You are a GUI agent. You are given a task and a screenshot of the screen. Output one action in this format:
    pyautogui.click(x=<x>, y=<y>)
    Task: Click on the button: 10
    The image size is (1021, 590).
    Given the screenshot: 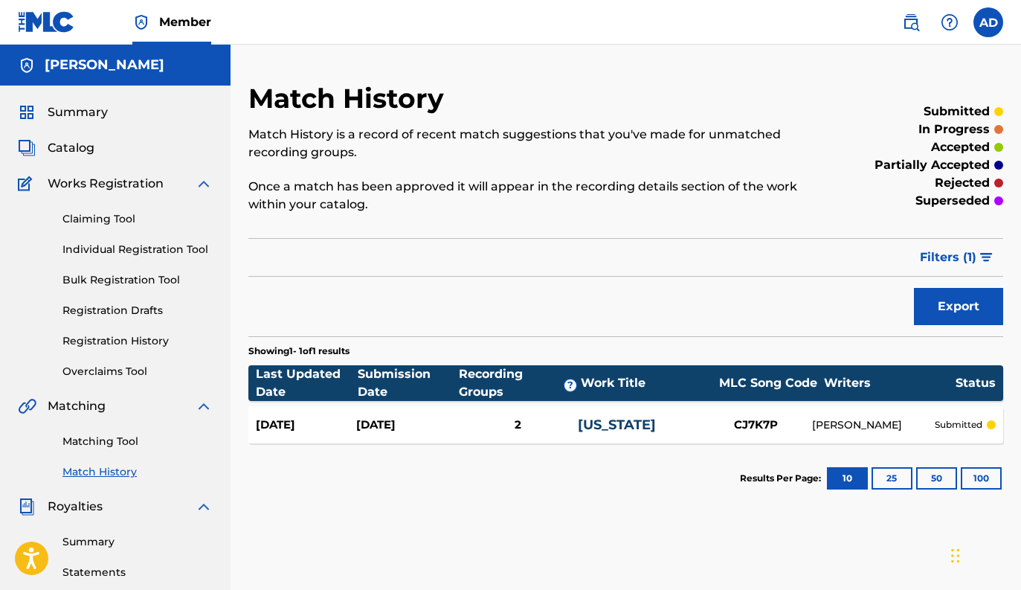 What is the action you would take?
    pyautogui.click(x=847, y=478)
    